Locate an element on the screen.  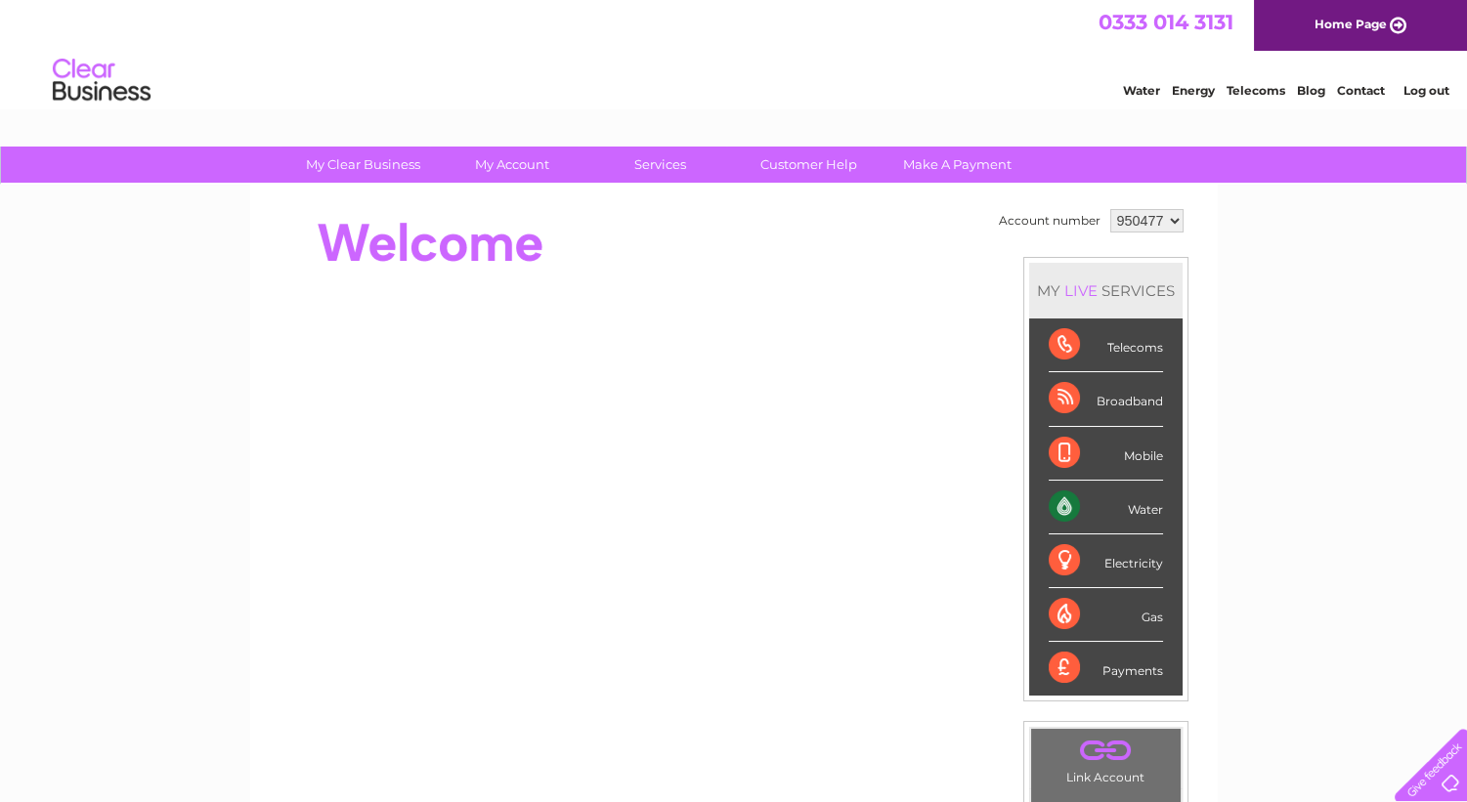
div: Mobile is located at coordinates (1105, 453).